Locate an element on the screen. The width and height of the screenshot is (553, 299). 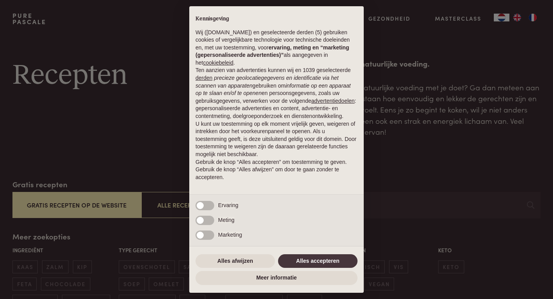
span: Ervaring is located at coordinates (228, 205).